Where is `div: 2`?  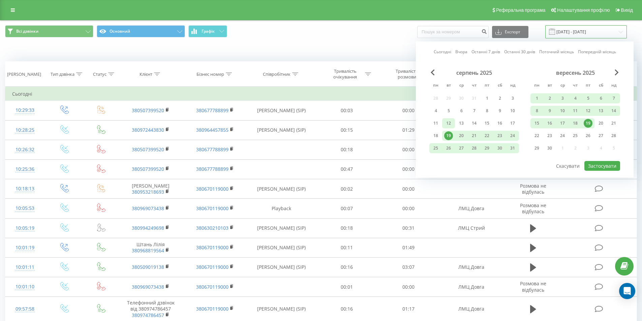
div: 2 is located at coordinates (550, 98).